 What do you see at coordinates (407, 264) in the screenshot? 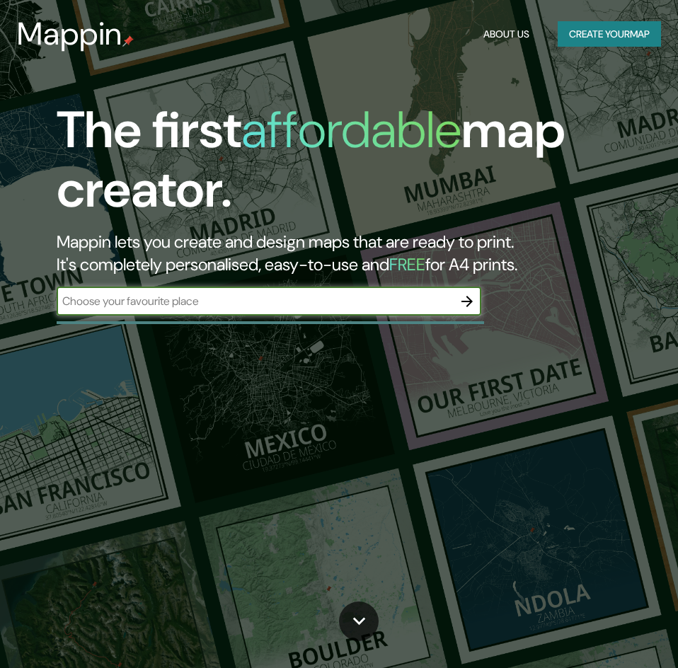
I see `h5: FREE` at bounding box center [407, 264].